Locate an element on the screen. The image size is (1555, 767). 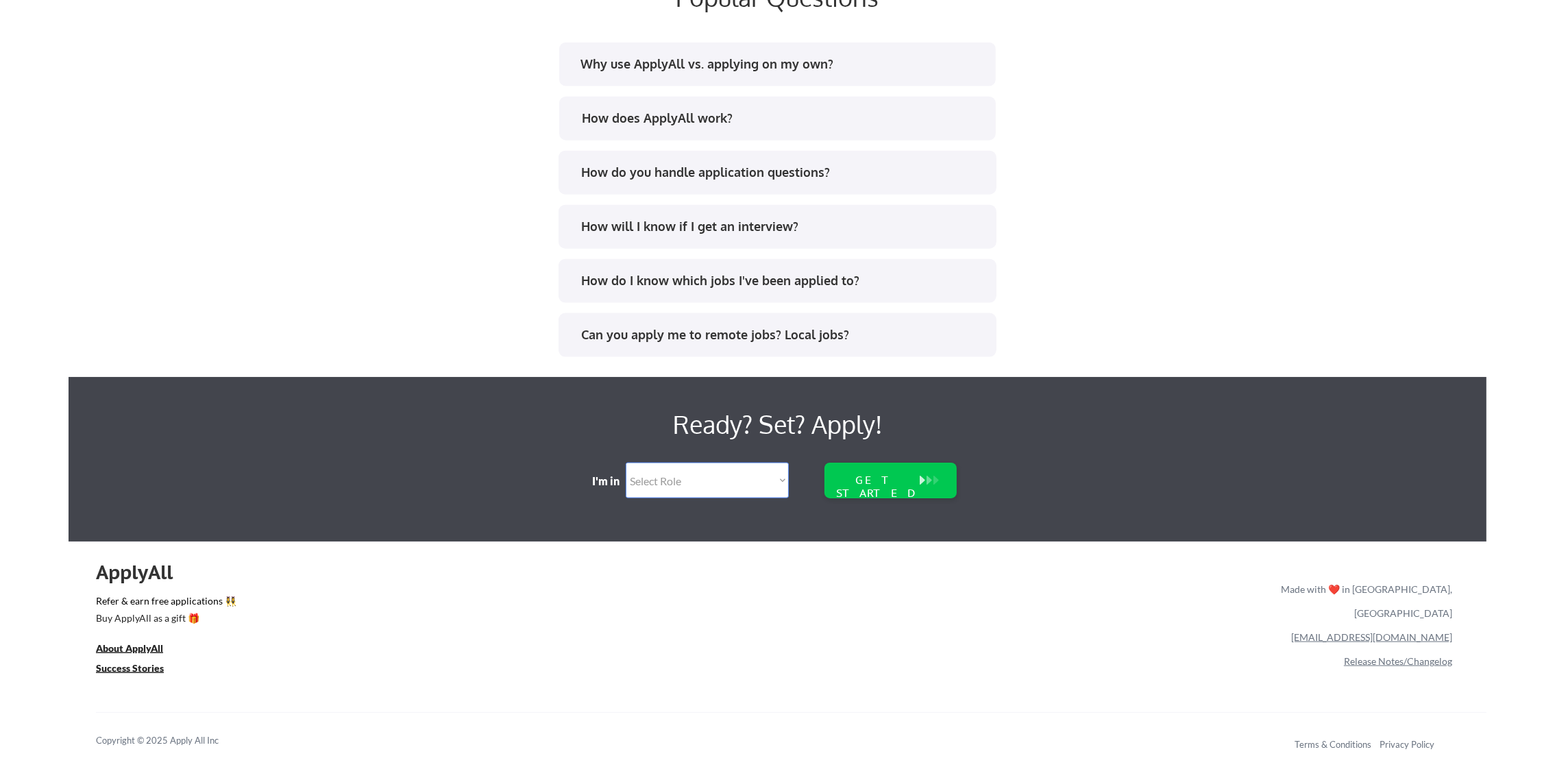
div: Copyright © 2025 Apply All Inc is located at coordinates (175, 741).